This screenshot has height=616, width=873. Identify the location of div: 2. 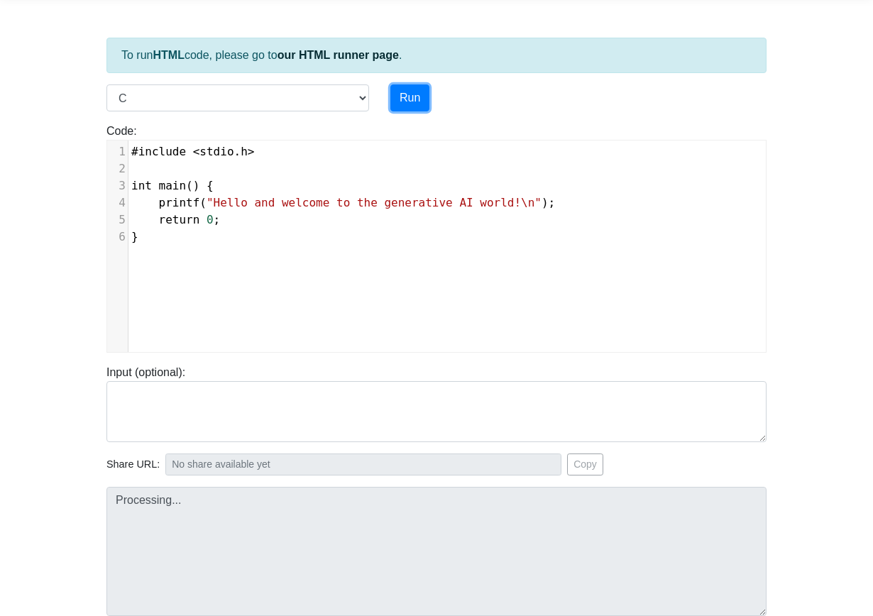
(117, 169).